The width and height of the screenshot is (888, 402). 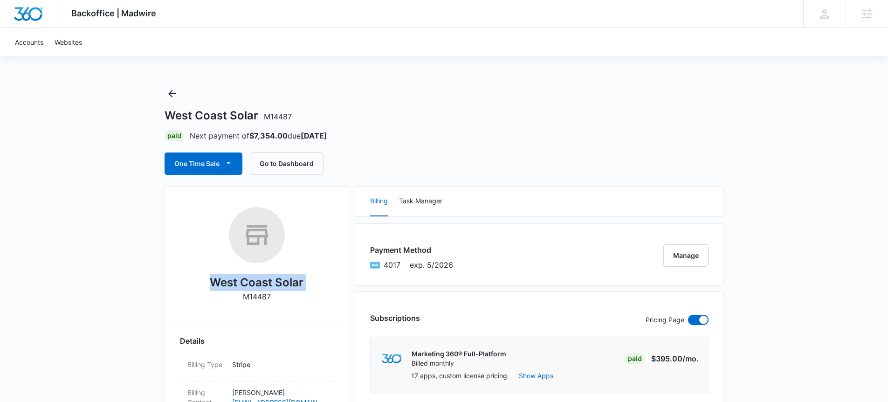 What do you see at coordinates (258, 136) in the screenshot?
I see `p: Next payment of due` at bounding box center [258, 136].